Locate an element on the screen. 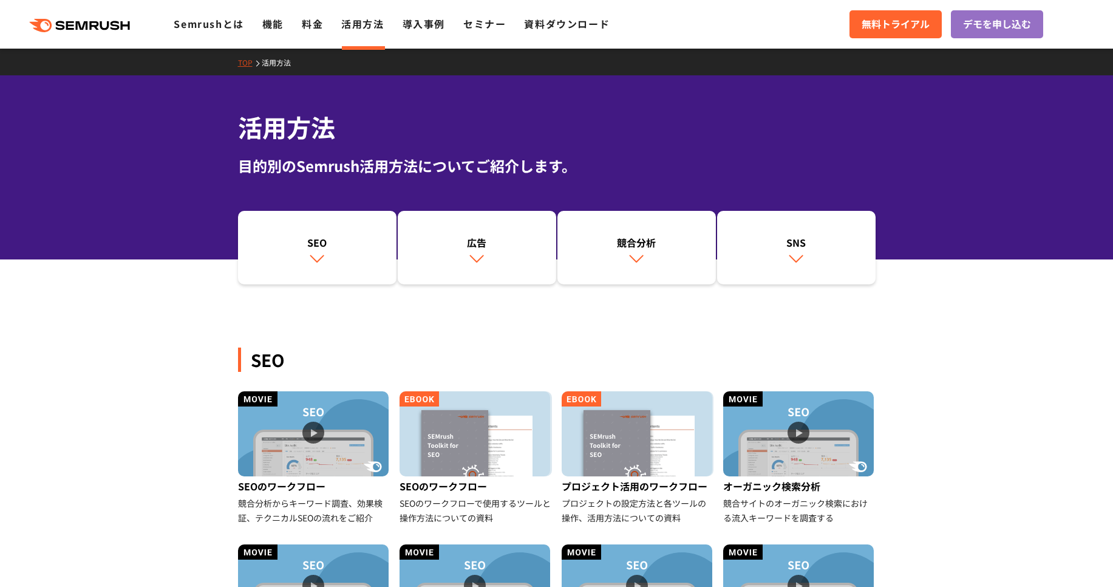 This screenshot has width=1113, height=587. div: 競合サイトのオーガニック検索における流入キーワードを調査する is located at coordinates (799, 510).